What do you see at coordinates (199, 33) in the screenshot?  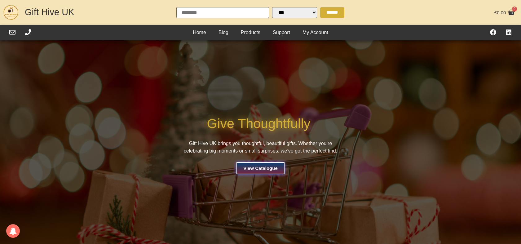 I see `a: Home` at bounding box center [199, 33].